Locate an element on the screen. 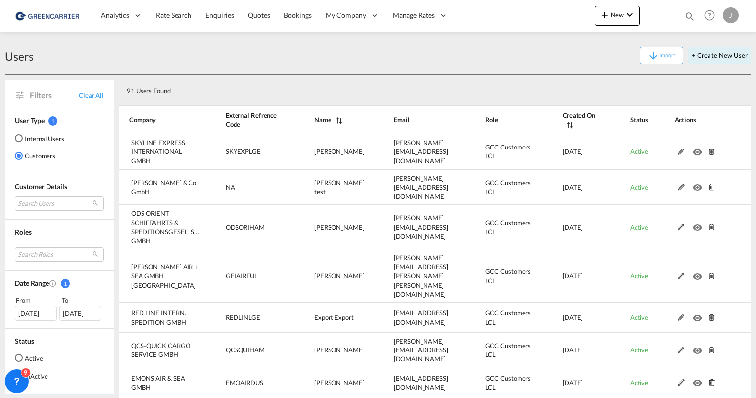 This screenshot has width=756, height=398. span: Status is located at coordinates (24, 340).